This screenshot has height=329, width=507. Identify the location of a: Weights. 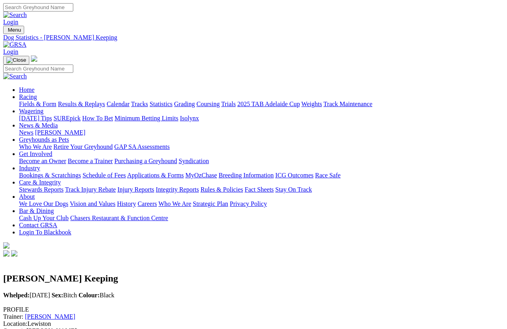
(312, 104).